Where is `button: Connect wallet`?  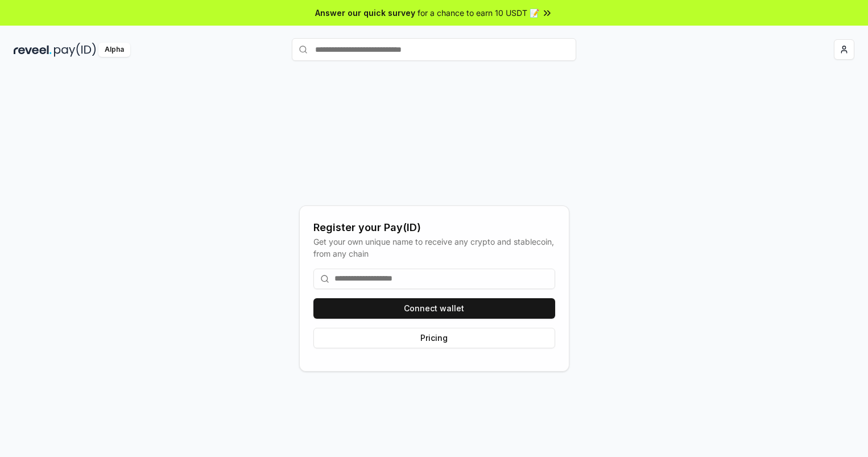
button: Connect wallet is located at coordinates (434, 308).